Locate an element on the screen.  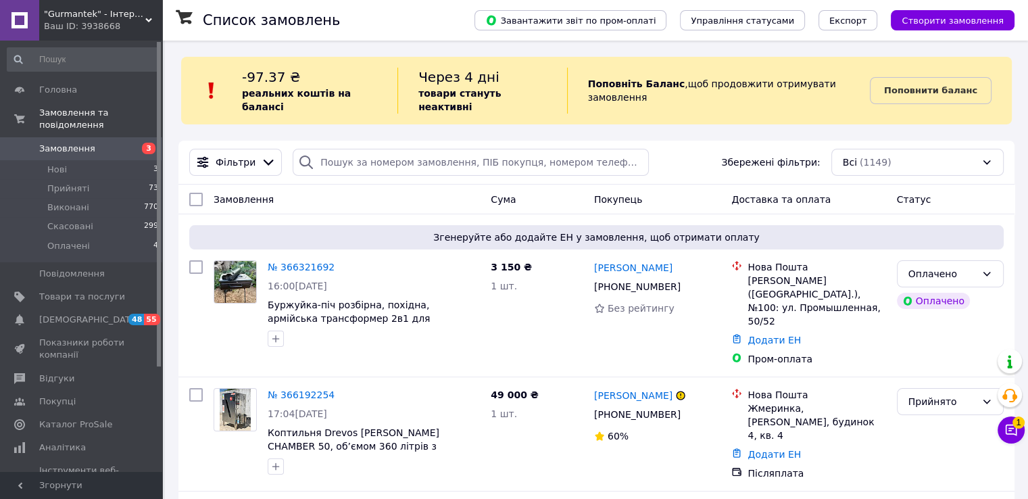
span: 1 is located at coordinates (1019, 423).